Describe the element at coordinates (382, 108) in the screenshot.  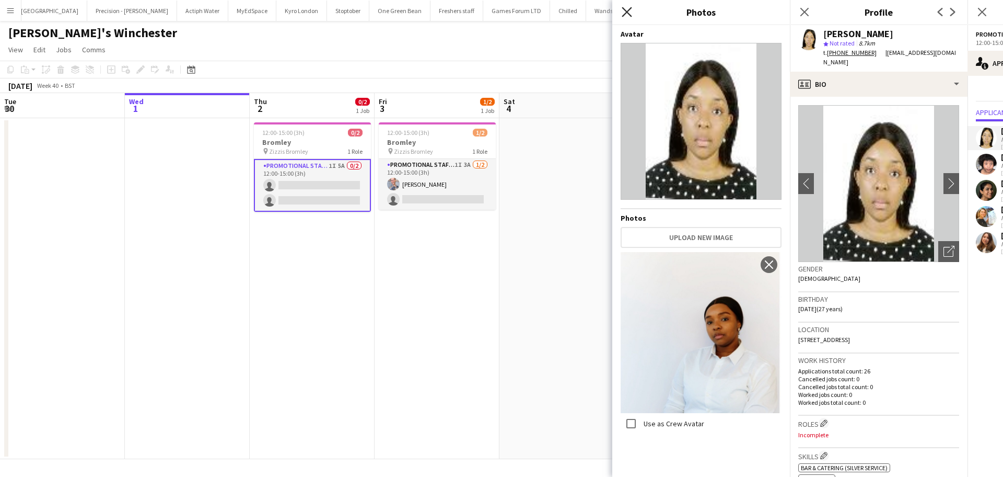
I see `span: 3` at that location.